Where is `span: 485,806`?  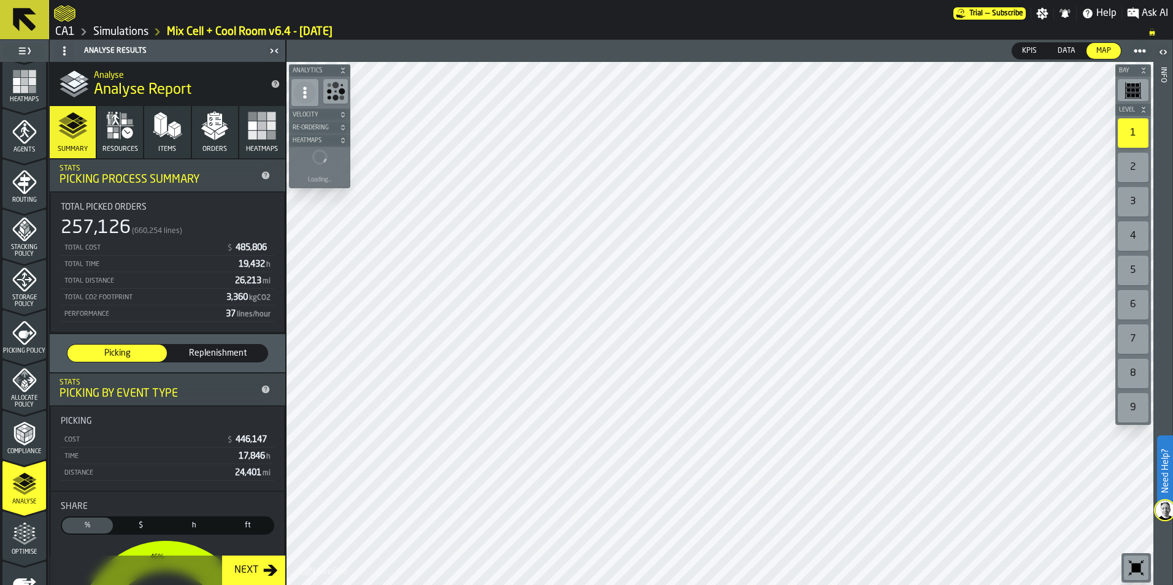
span: 485,806 is located at coordinates (252, 248).